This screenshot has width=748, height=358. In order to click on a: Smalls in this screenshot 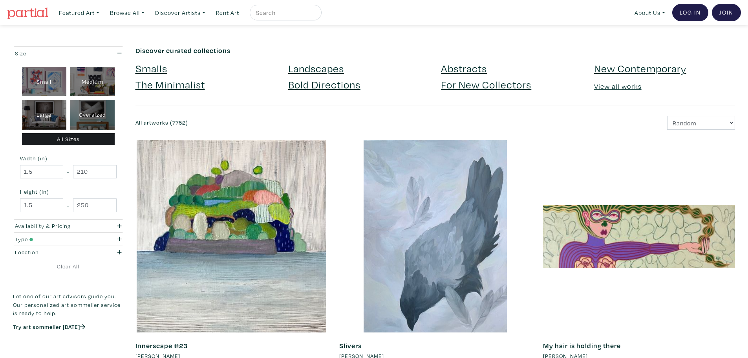, I will do `click(151, 68)`.